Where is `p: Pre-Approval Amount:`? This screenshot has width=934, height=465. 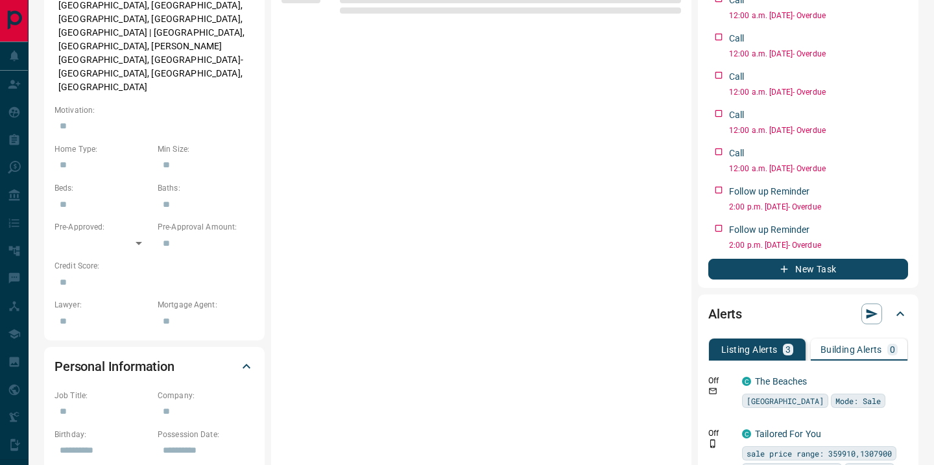 p: Pre-Approval Amount: is located at coordinates (206, 227).